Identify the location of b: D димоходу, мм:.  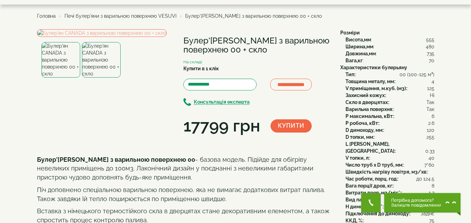
(364, 130).